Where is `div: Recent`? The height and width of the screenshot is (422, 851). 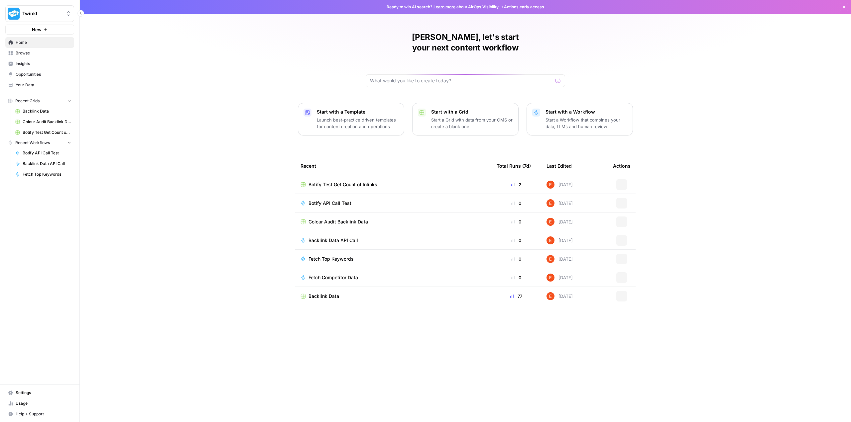 div: Recent is located at coordinates (393, 166).